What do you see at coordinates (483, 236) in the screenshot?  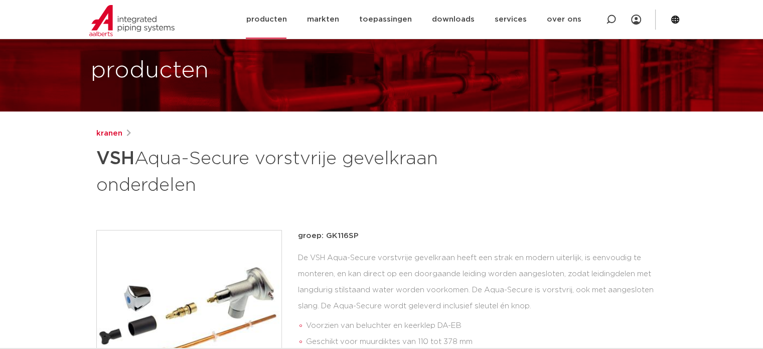 I see `p: groep: GK116SP` at bounding box center [483, 236].